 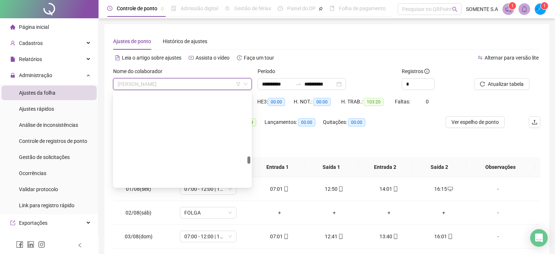 I want to click on th: Entrada 1, so click(x=277, y=167).